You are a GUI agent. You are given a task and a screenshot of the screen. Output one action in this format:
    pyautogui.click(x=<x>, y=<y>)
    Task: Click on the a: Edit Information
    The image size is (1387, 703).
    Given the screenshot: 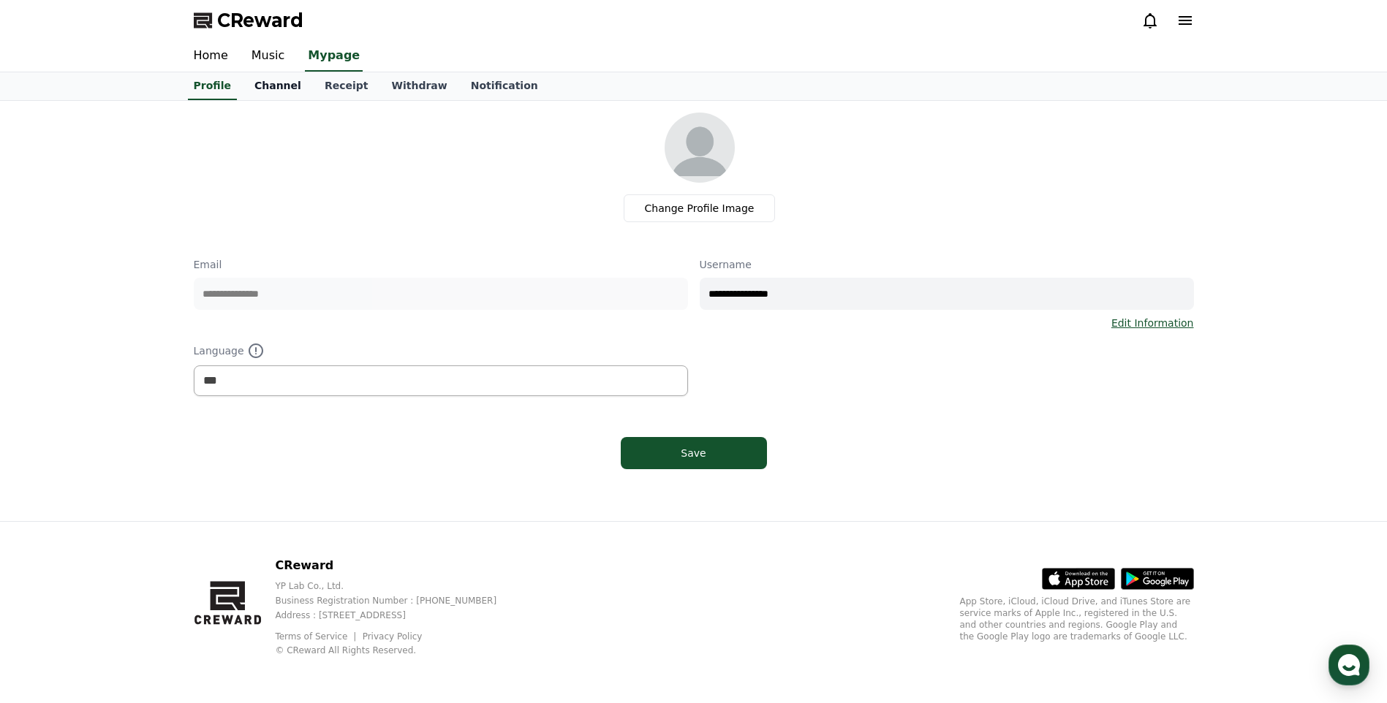 What is the action you would take?
    pyautogui.click(x=1152, y=323)
    